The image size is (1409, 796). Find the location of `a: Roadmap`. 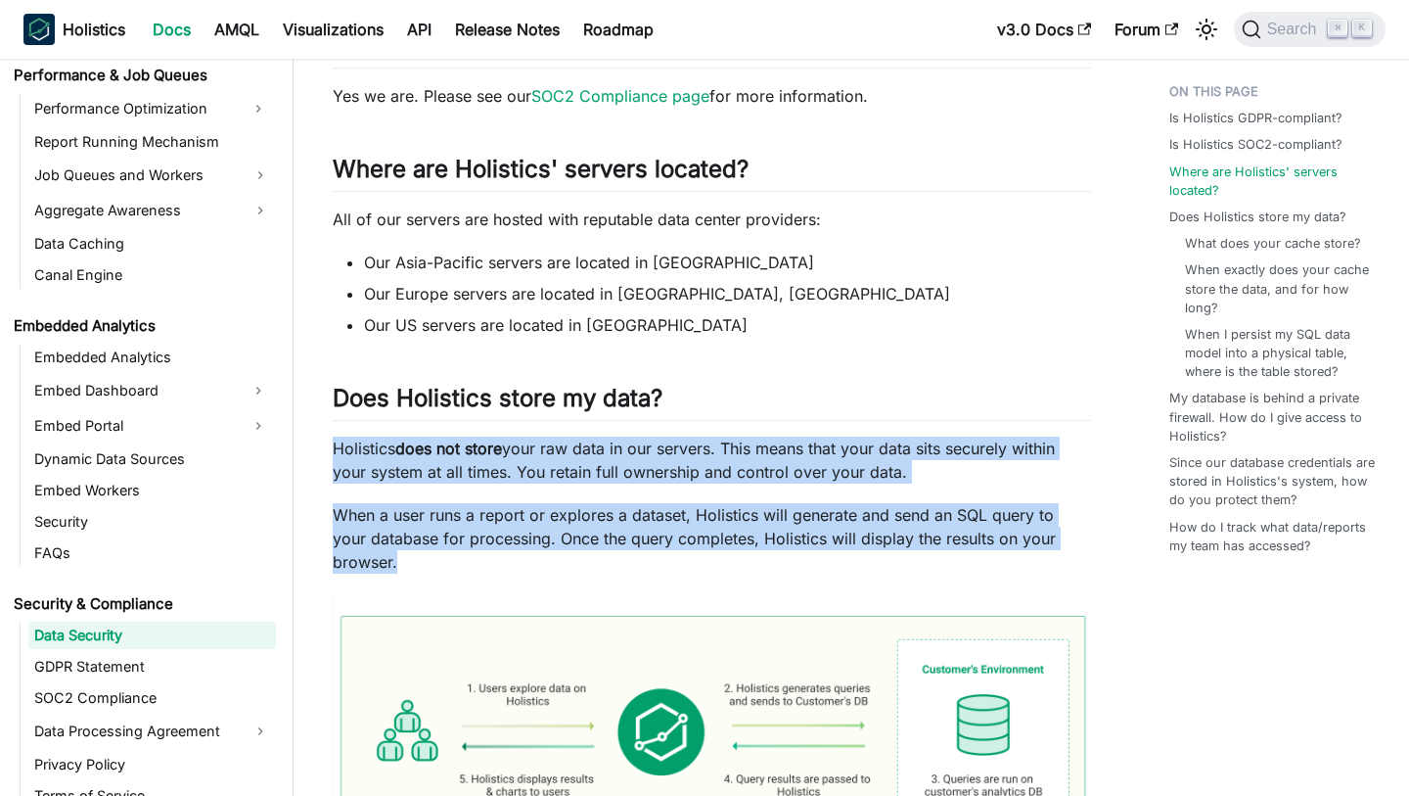

a: Roadmap is located at coordinates (619, 29).